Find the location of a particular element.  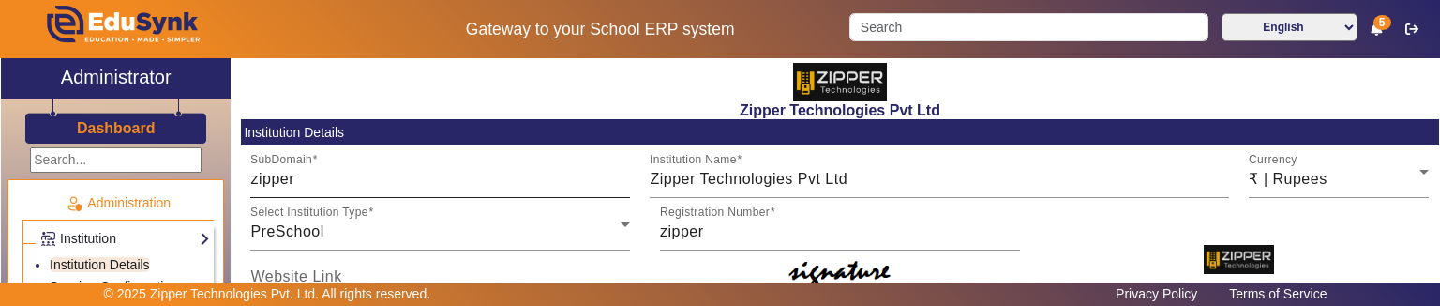

a: Privacy Policy is located at coordinates (1156, 293).